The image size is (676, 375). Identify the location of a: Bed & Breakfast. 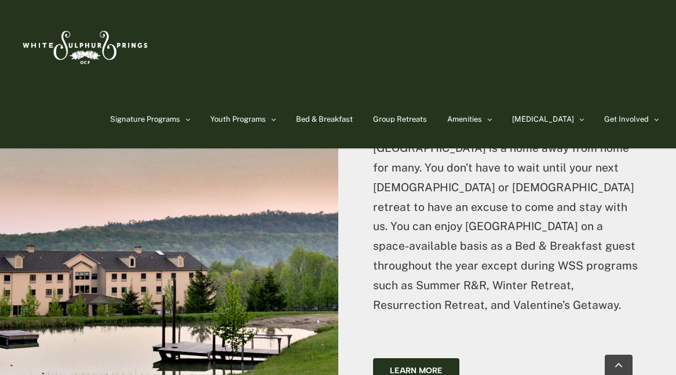
(325, 119).